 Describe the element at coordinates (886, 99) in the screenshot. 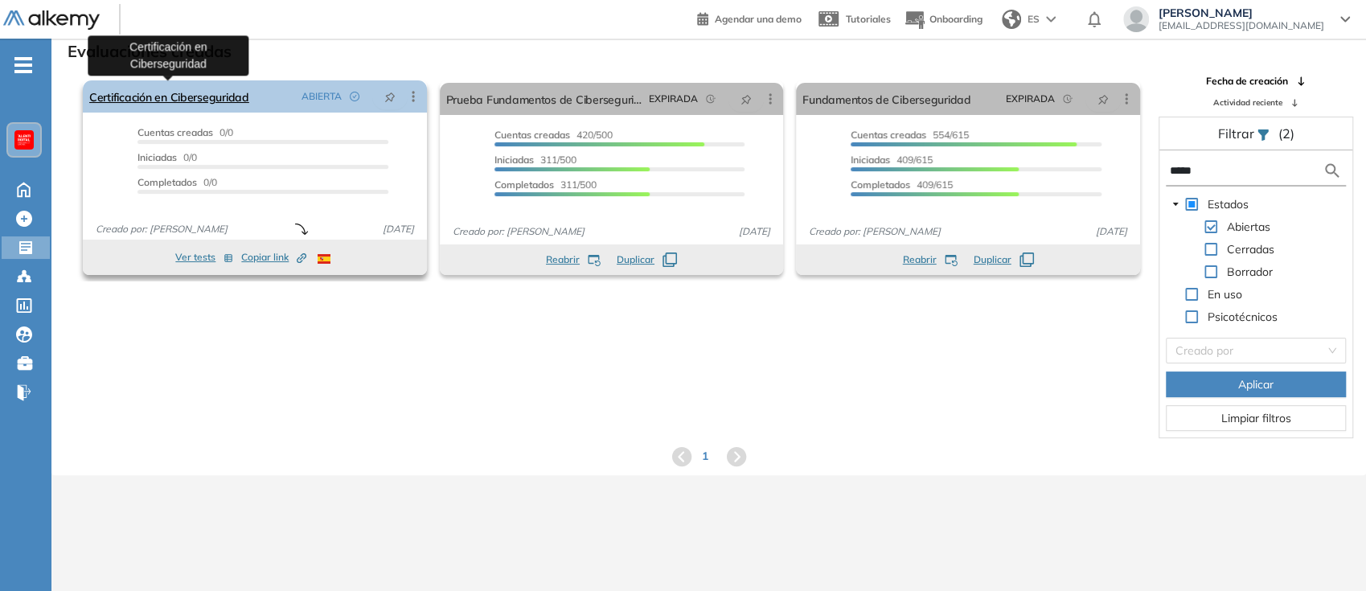

I see `a: Fundamentos de Ciberseguridad` at that location.